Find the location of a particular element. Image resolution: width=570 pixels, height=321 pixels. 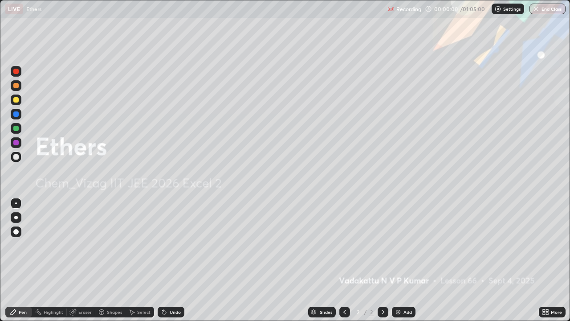

div: Eraser is located at coordinates (85, 312).